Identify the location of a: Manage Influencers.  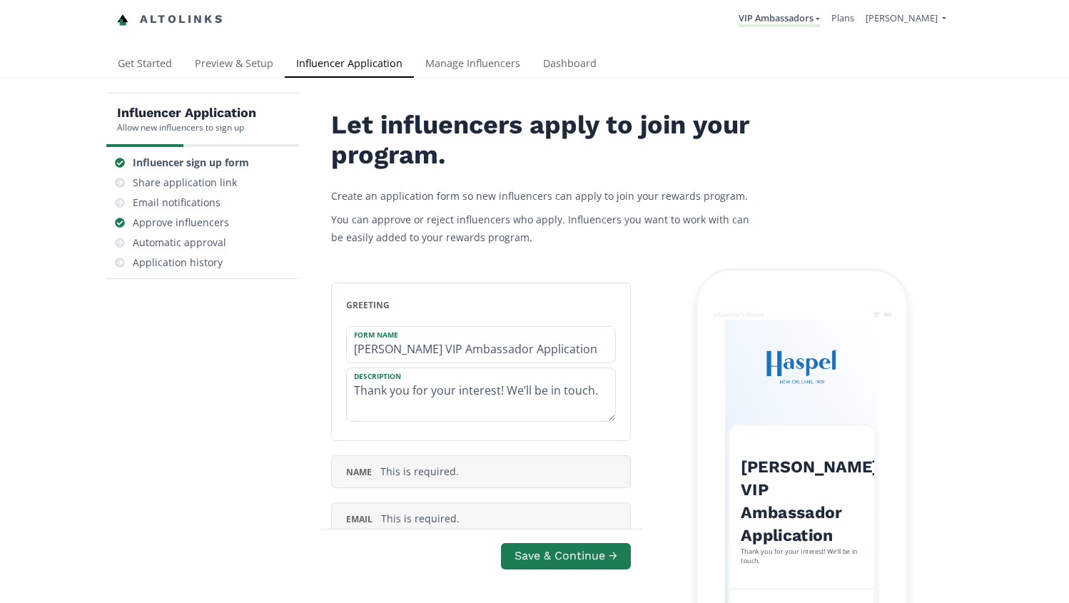
(472, 65).